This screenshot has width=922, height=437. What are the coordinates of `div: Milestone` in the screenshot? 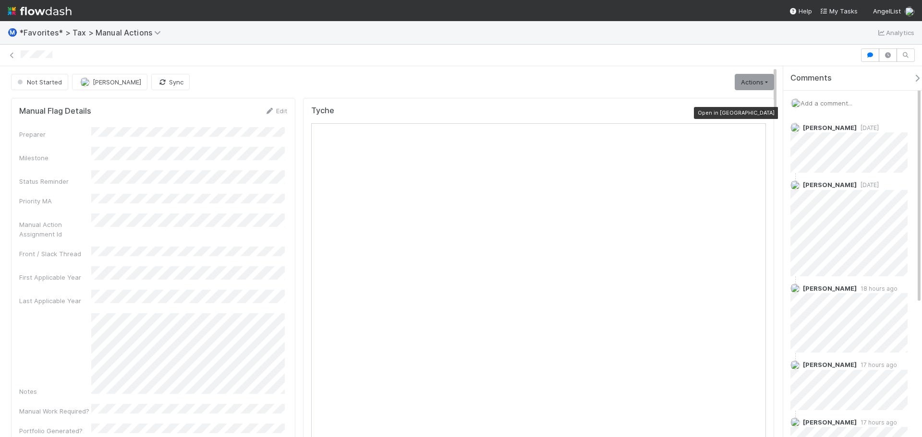 It's located at (55, 158).